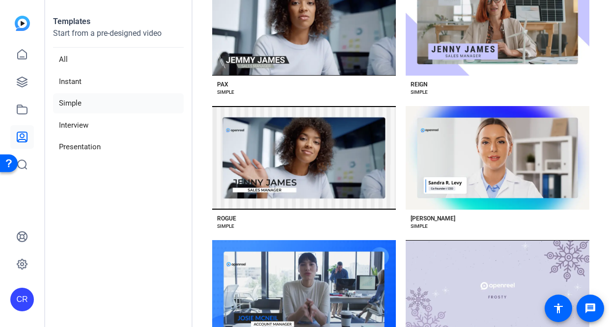 The height and width of the screenshot is (327, 609). I want to click on li: Interview, so click(118, 125).